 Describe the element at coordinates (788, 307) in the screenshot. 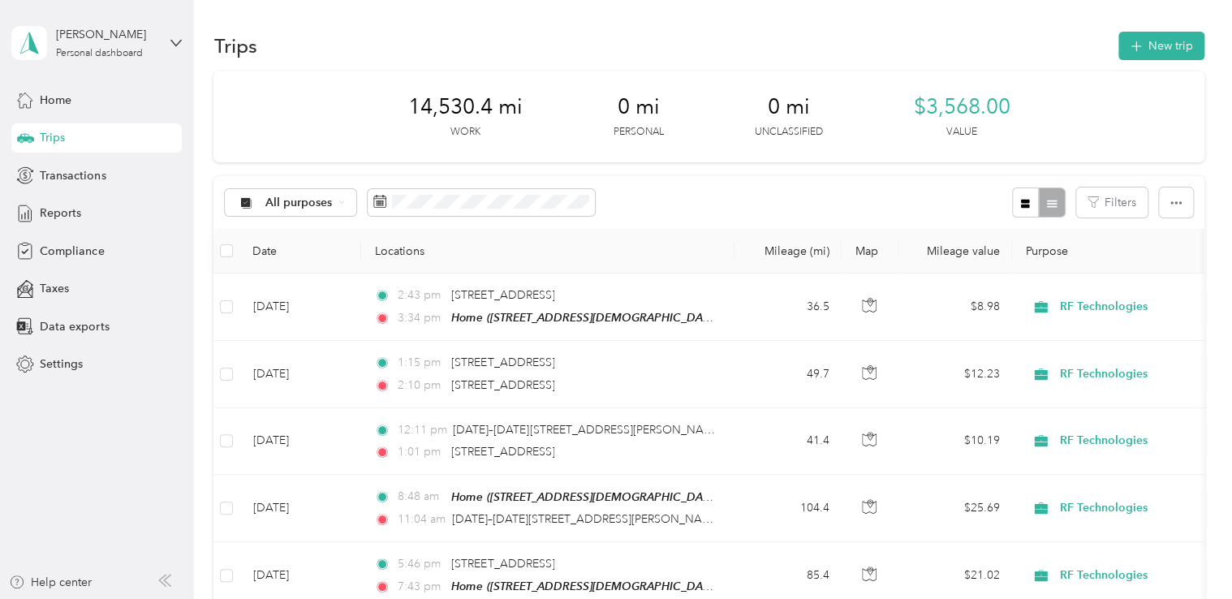

I see `td: 36.5` at that location.